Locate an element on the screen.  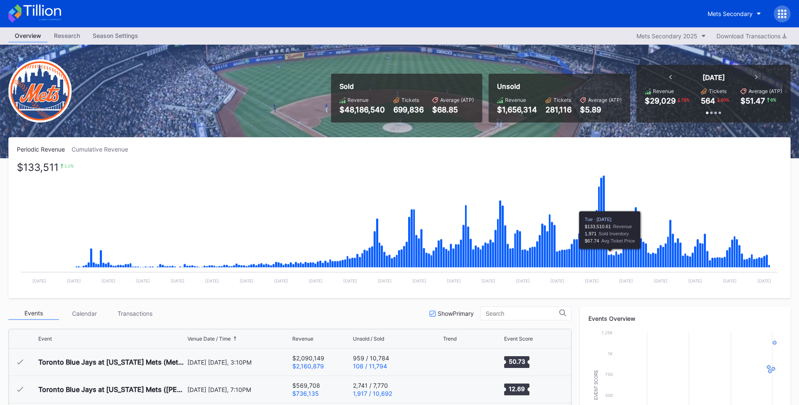
div: Event is located at coordinates (45, 339).